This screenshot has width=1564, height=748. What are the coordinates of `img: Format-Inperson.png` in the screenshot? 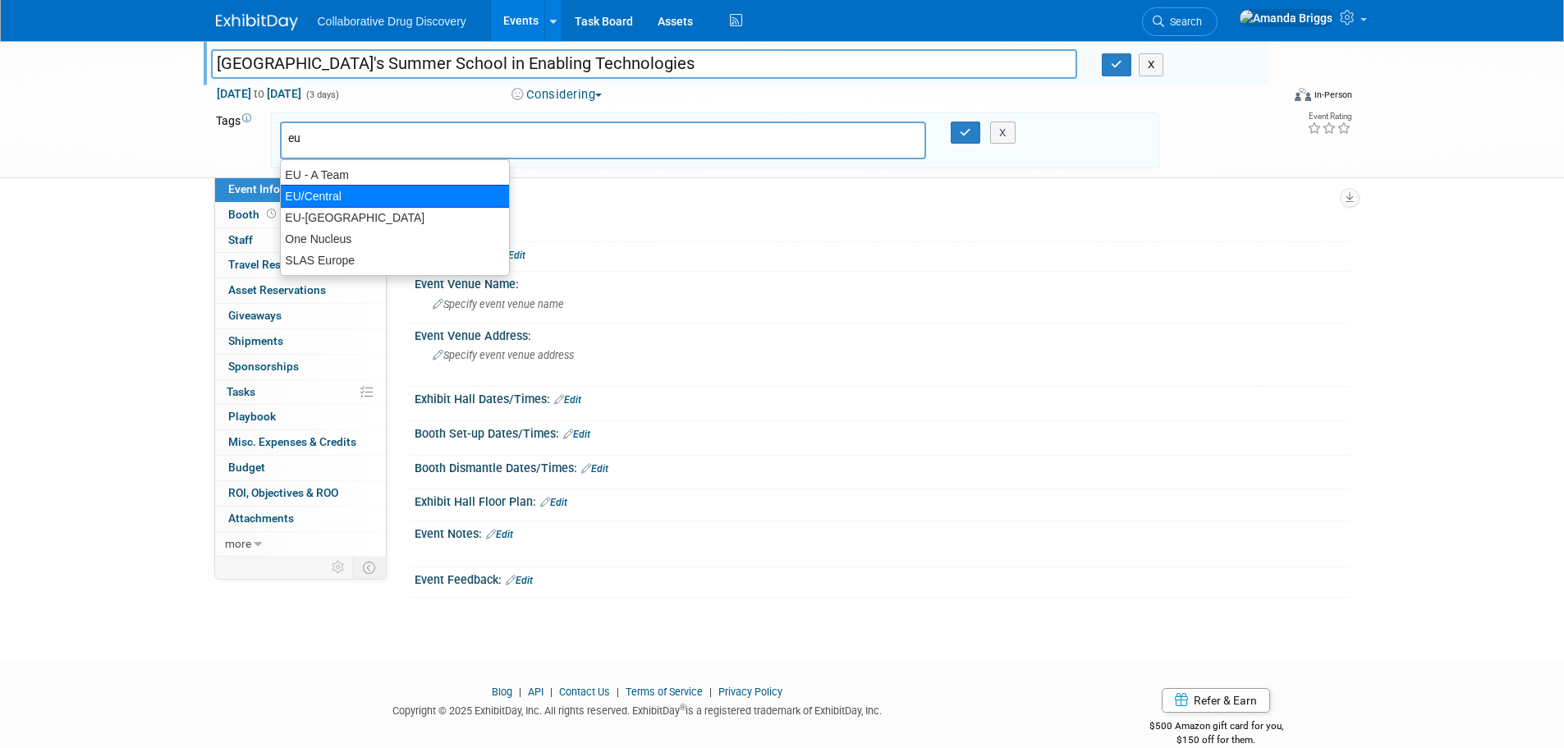 It's located at (1303, 94).